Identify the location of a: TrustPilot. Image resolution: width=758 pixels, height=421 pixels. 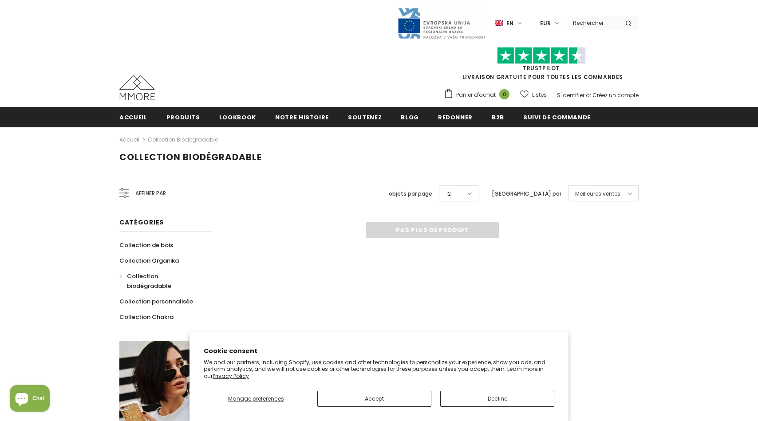
(541, 68).